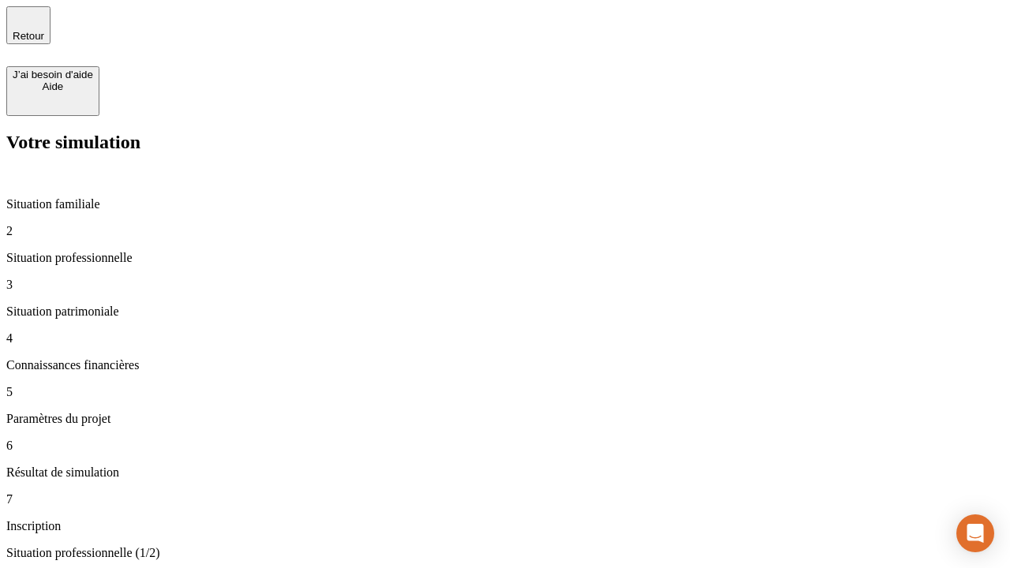  I want to click on p: Connaissances financières, so click(505, 365).